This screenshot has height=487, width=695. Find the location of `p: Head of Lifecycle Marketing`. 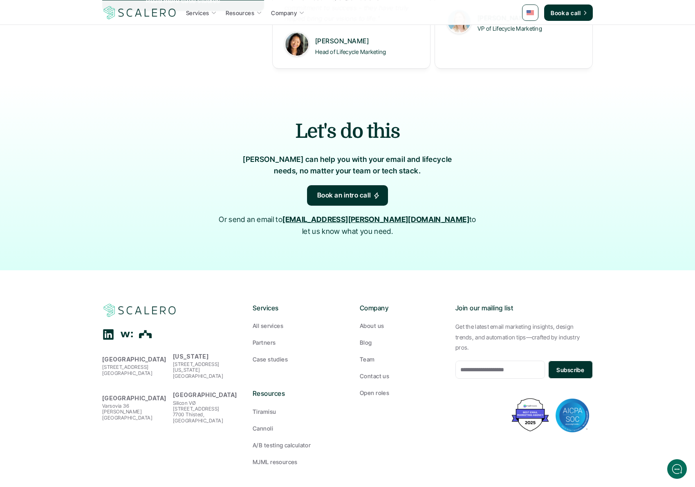

p: Head of Lifecycle Marketing is located at coordinates (367, 51).